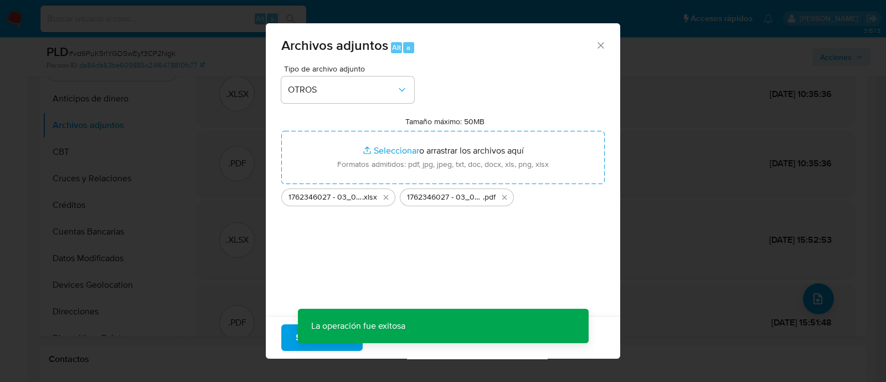  What do you see at coordinates (505, 197) in the screenshot?
I see `button: Eliminar 1762346027 - 03_09_2025.pdf` at bounding box center [505, 197].